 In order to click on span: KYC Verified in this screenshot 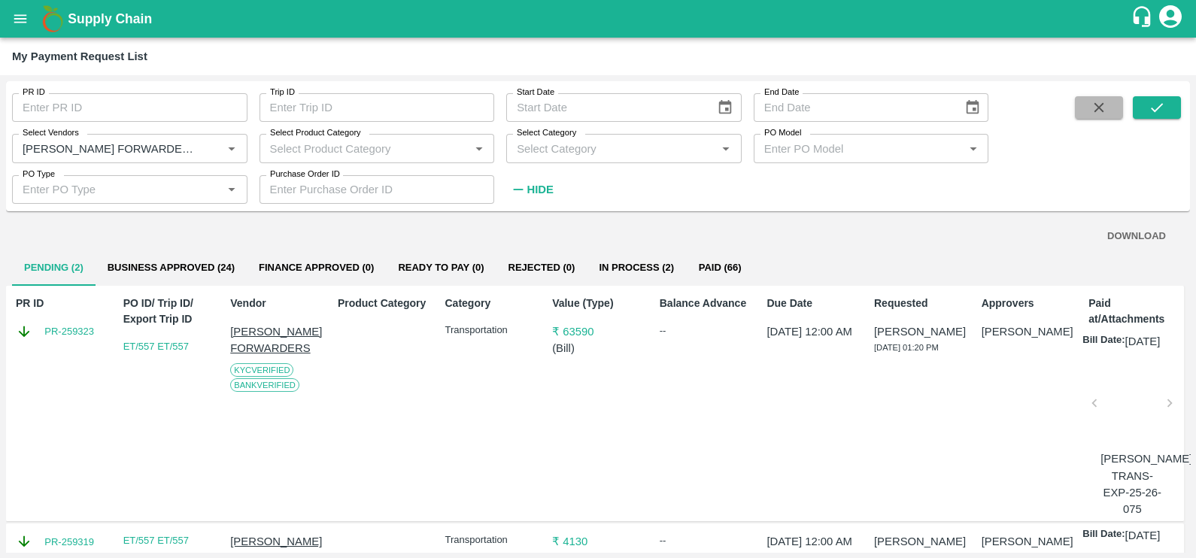, I will do `click(262, 370)`.